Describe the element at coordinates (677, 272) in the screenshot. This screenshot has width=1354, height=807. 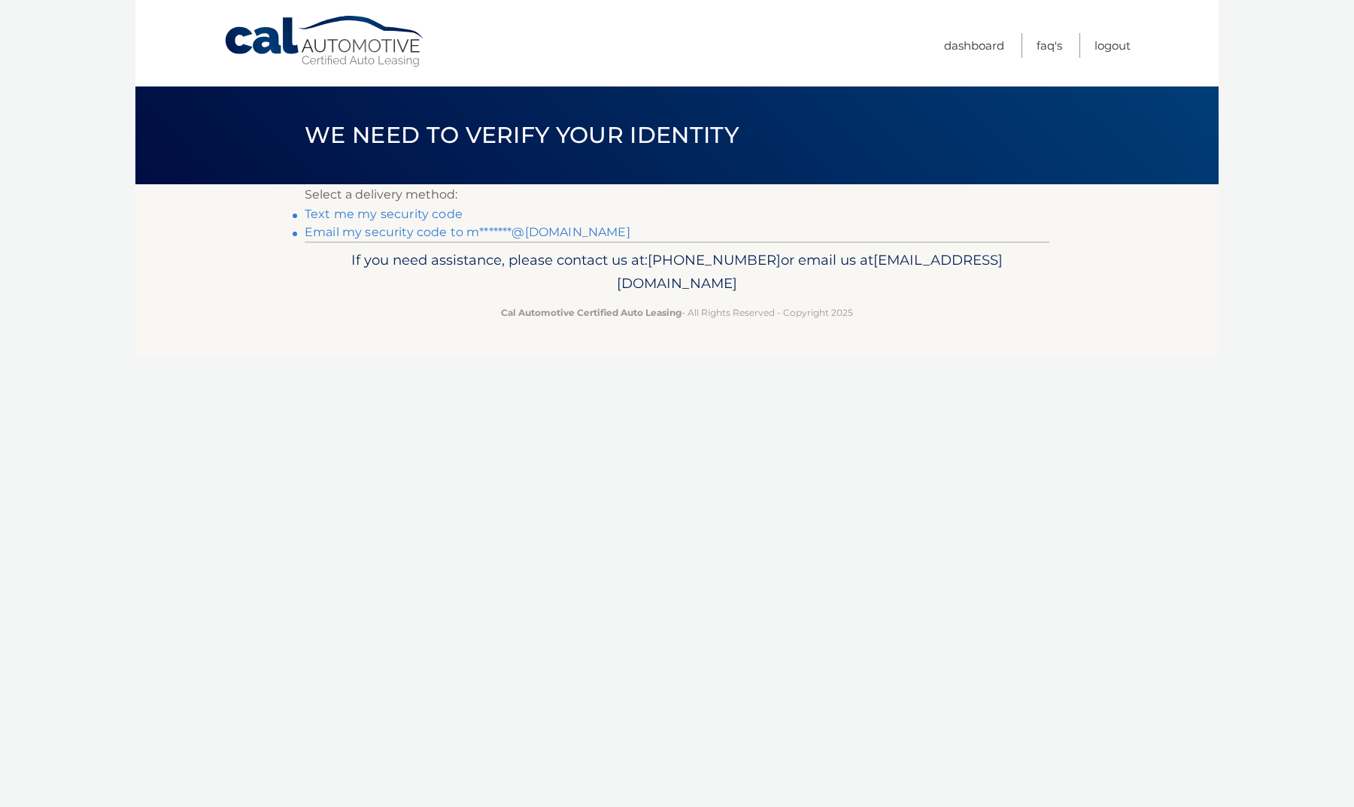
I see `p: If you need assistance, please contact us at: or email us at` at that location.